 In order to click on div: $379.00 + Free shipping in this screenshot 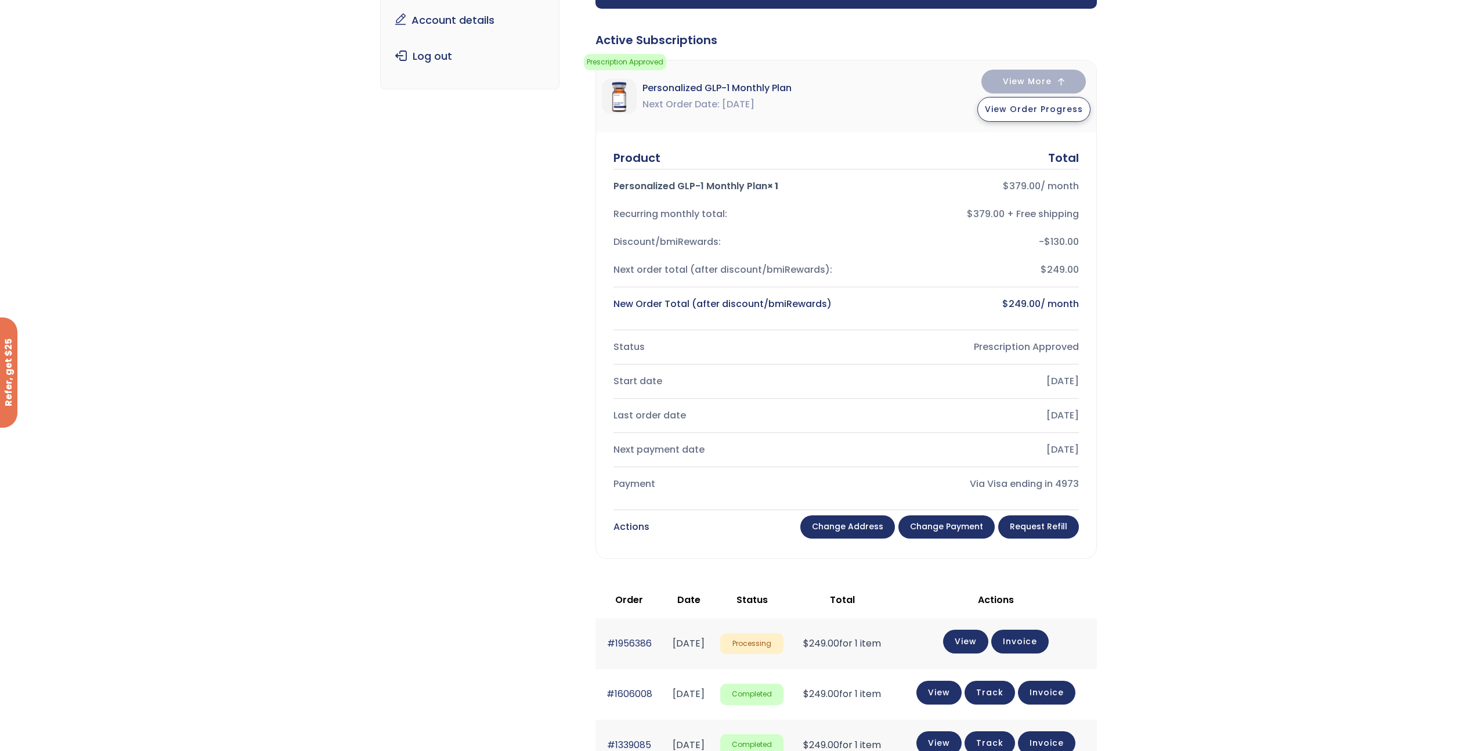, I will do `click(967, 214)`.